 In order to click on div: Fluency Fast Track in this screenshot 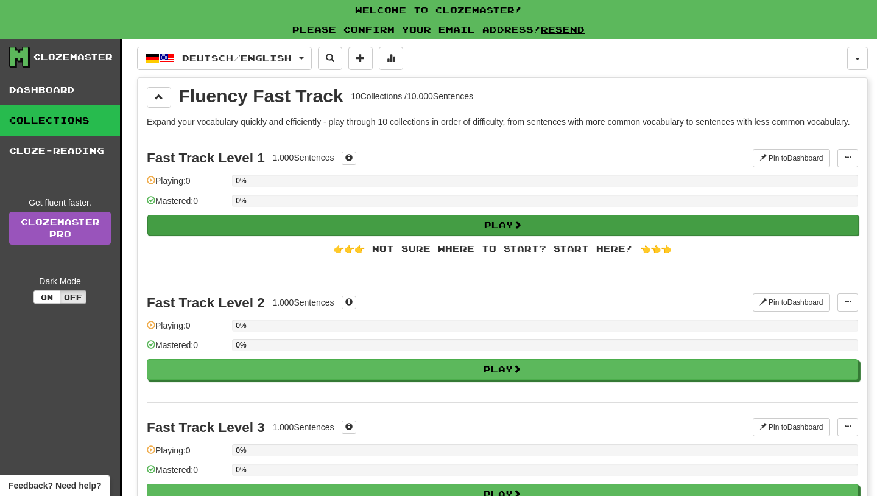, I will do `click(261, 96)`.